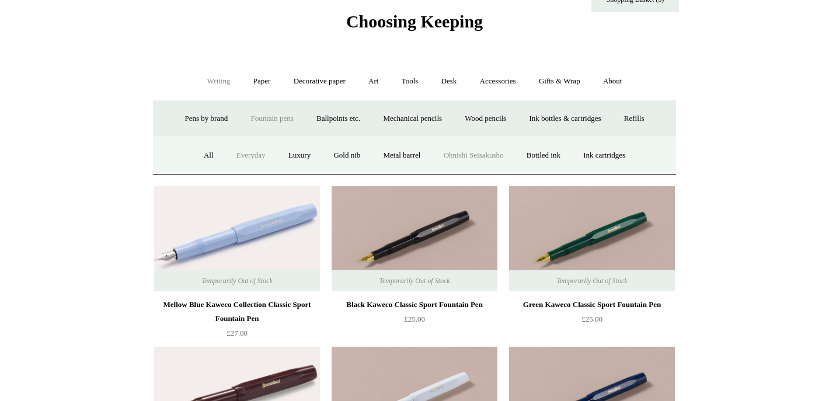 This screenshot has width=829, height=401. Describe the element at coordinates (412, 118) in the screenshot. I see `a: Mechanical pencils` at that location.